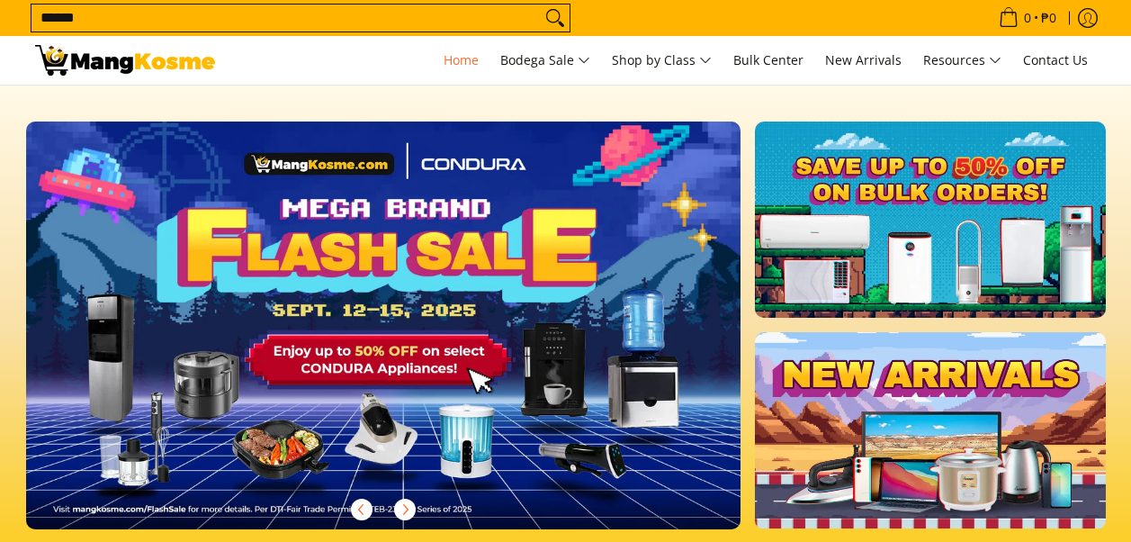 This screenshot has width=1131, height=542. I want to click on button: Next, so click(405, 509).